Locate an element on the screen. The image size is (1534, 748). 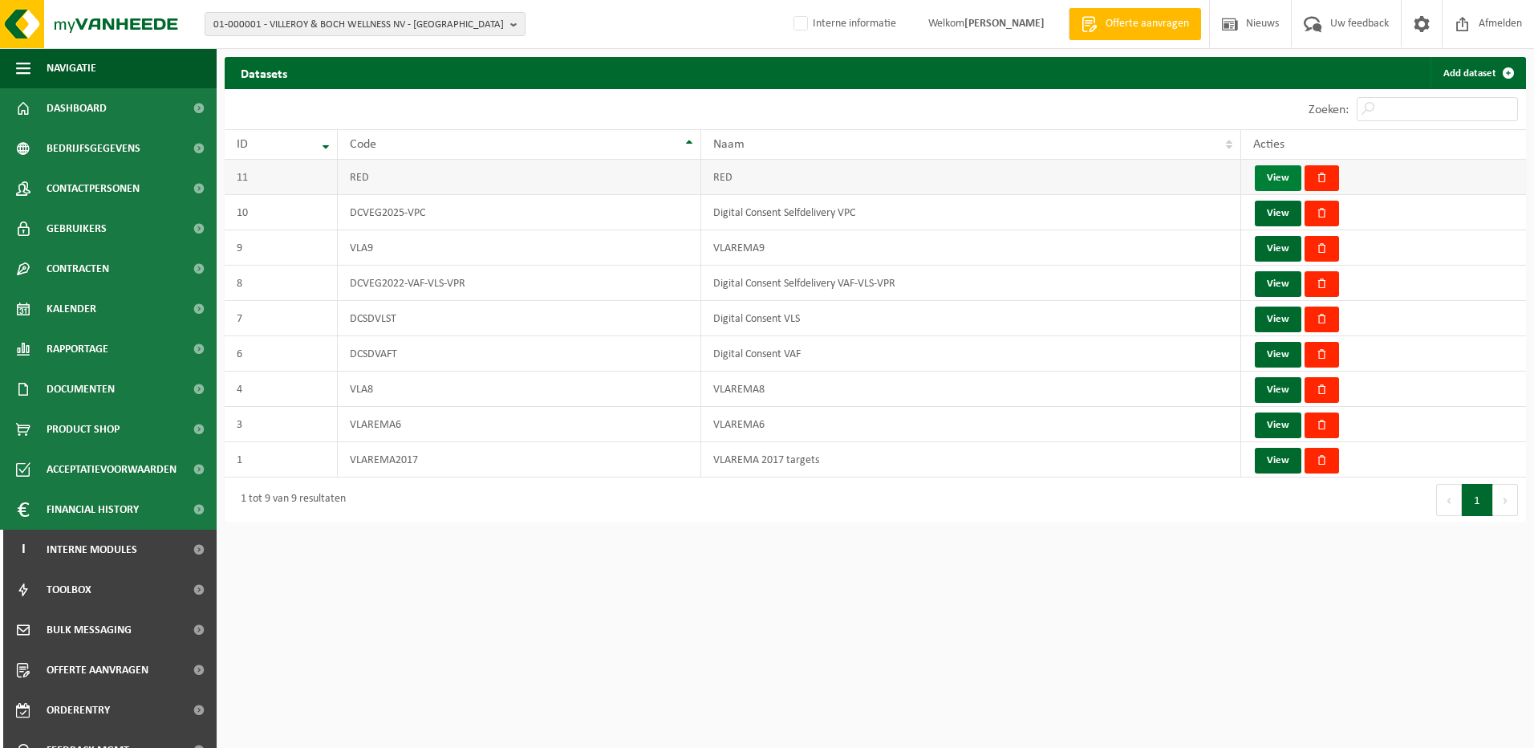
td: 3 is located at coordinates (281, 424).